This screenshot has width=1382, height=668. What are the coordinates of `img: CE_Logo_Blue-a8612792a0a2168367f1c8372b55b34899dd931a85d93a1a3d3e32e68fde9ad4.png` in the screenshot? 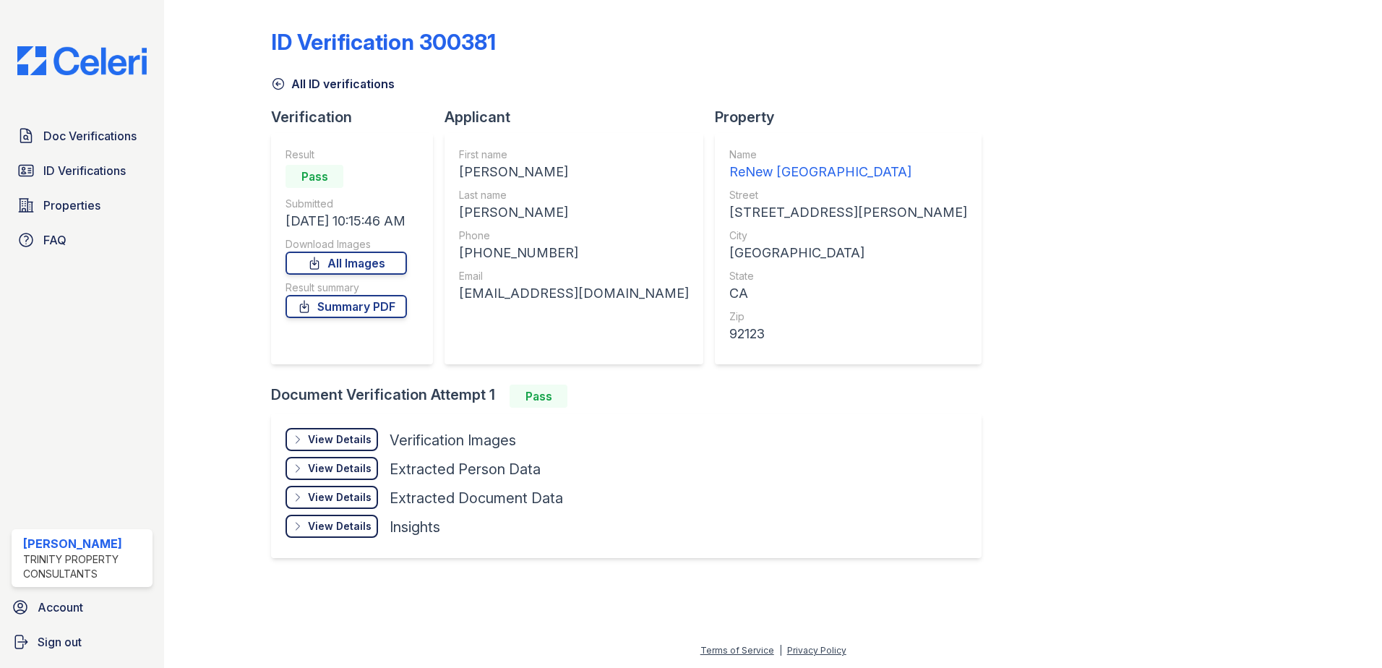 It's located at (82, 61).